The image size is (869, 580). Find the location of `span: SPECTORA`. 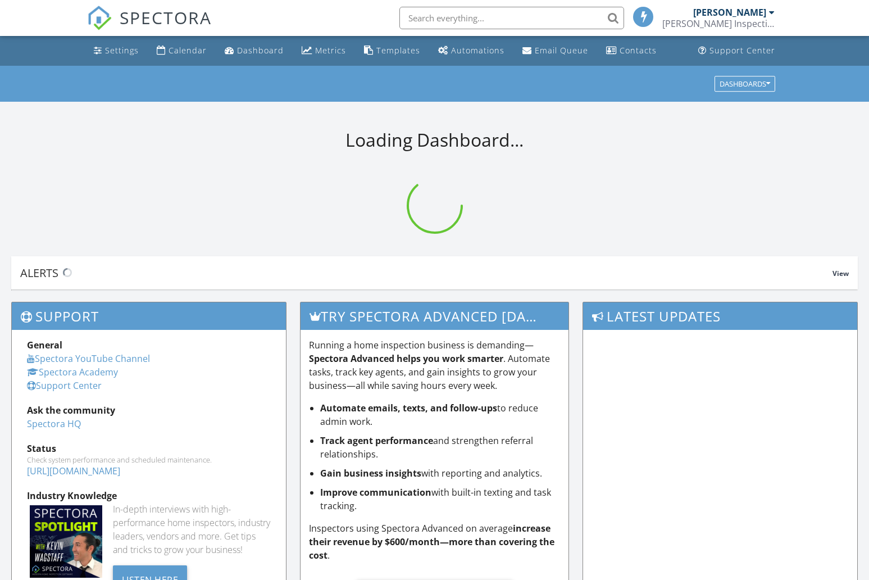

span: SPECTORA is located at coordinates (166, 17).